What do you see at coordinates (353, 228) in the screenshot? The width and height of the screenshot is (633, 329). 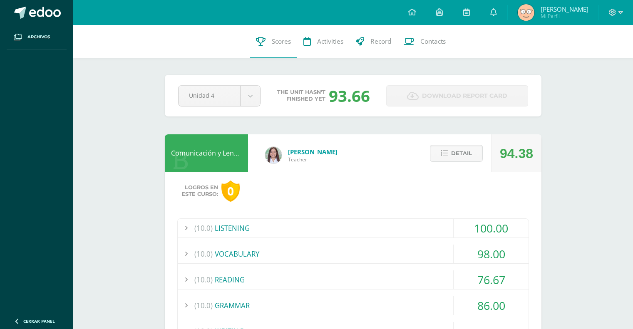 I see `div: LISTENING` at bounding box center [353, 228].